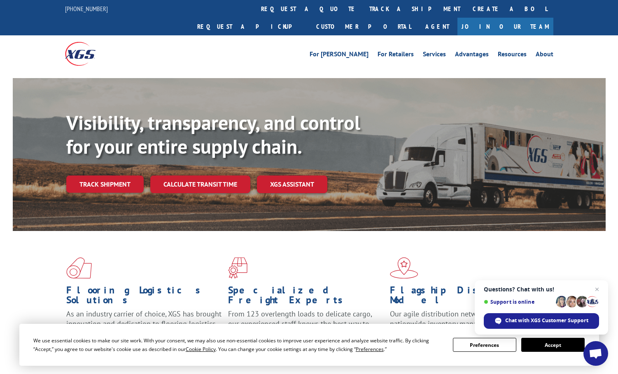 The width and height of the screenshot is (618, 374). Describe the element at coordinates (472, 56) in the screenshot. I see `a: Advantages` at that location.